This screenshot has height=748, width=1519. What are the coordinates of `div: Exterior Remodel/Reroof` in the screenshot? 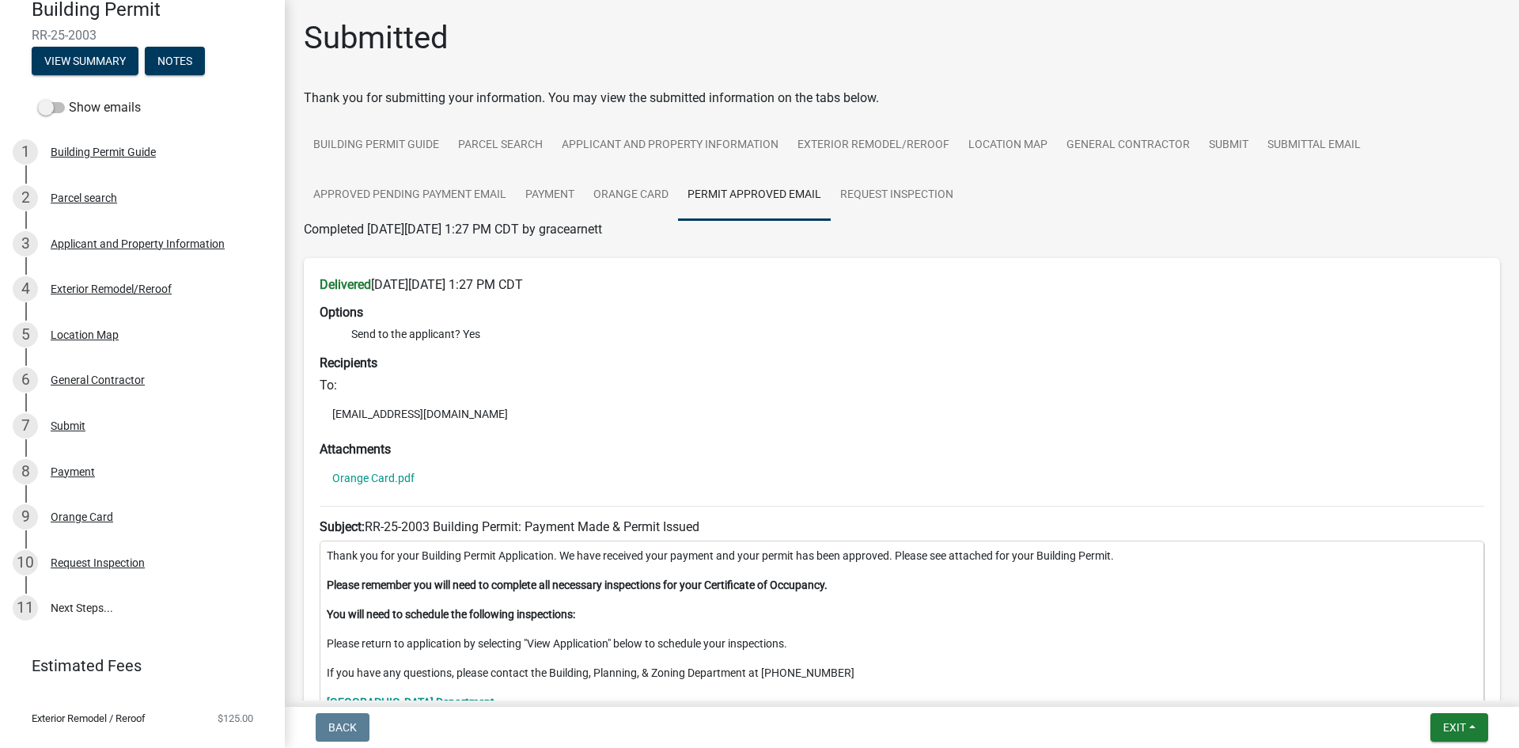 It's located at (111, 289).